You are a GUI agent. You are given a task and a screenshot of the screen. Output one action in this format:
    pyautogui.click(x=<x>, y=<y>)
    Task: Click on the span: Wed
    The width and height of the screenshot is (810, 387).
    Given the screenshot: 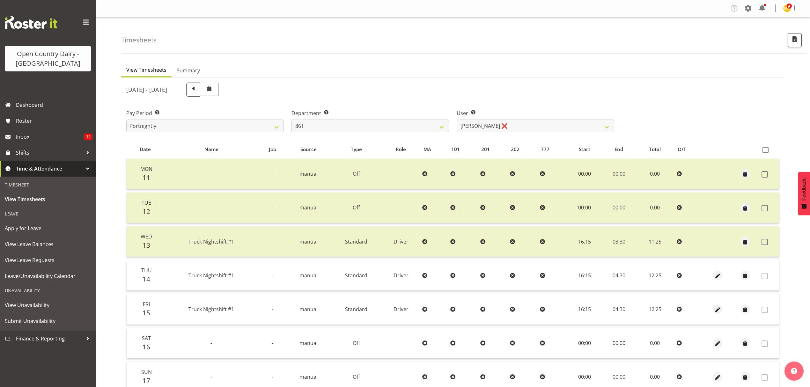 What is the action you would take?
    pyautogui.click(x=146, y=237)
    